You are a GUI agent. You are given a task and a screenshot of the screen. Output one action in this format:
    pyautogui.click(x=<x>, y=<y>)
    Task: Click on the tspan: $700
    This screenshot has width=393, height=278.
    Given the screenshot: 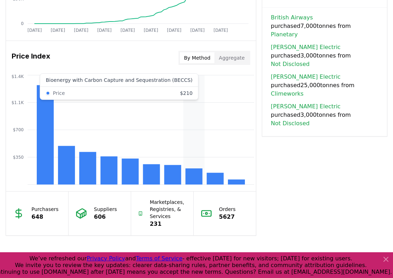 What is the action you would take?
    pyautogui.click(x=18, y=130)
    